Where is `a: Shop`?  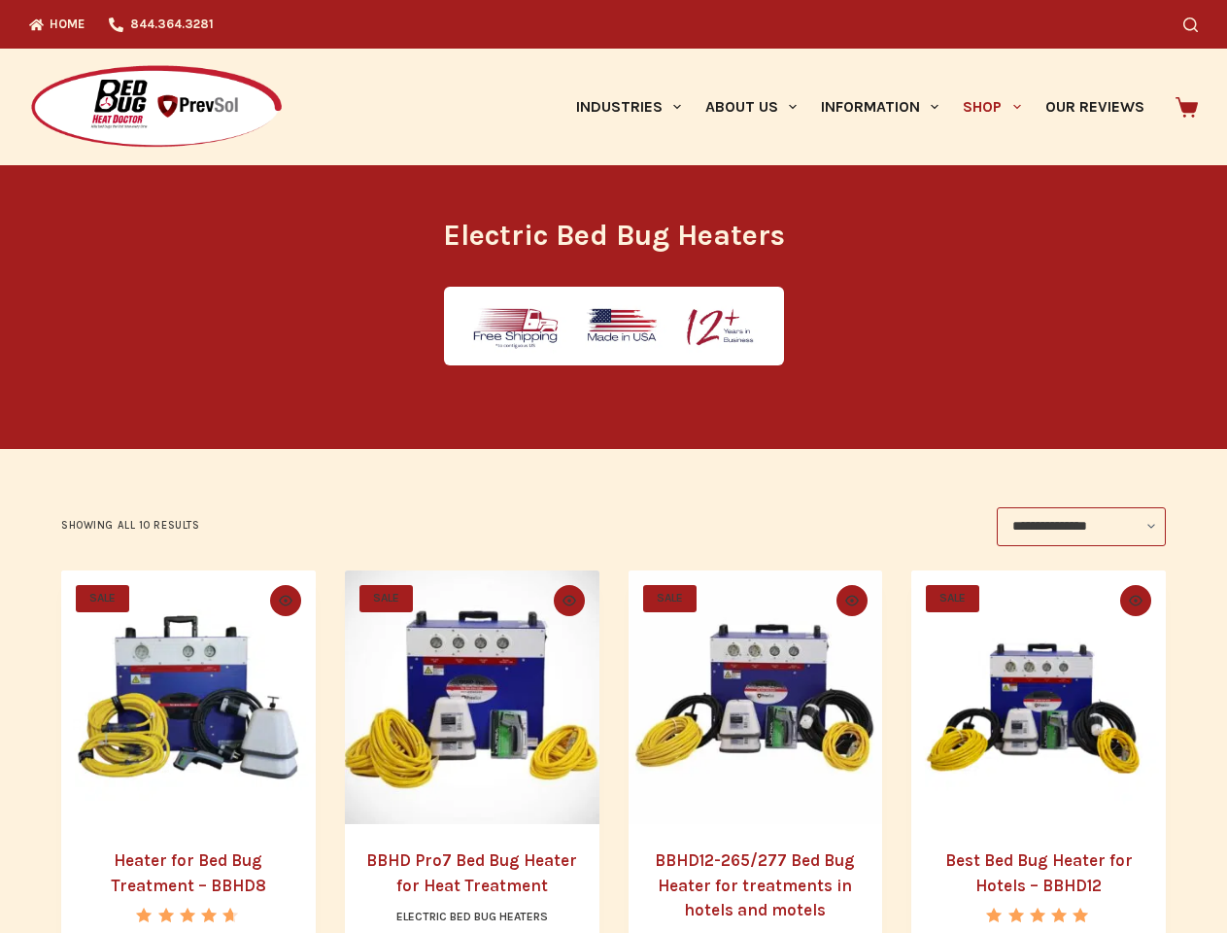 a: Shop is located at coordinates (992, 107).